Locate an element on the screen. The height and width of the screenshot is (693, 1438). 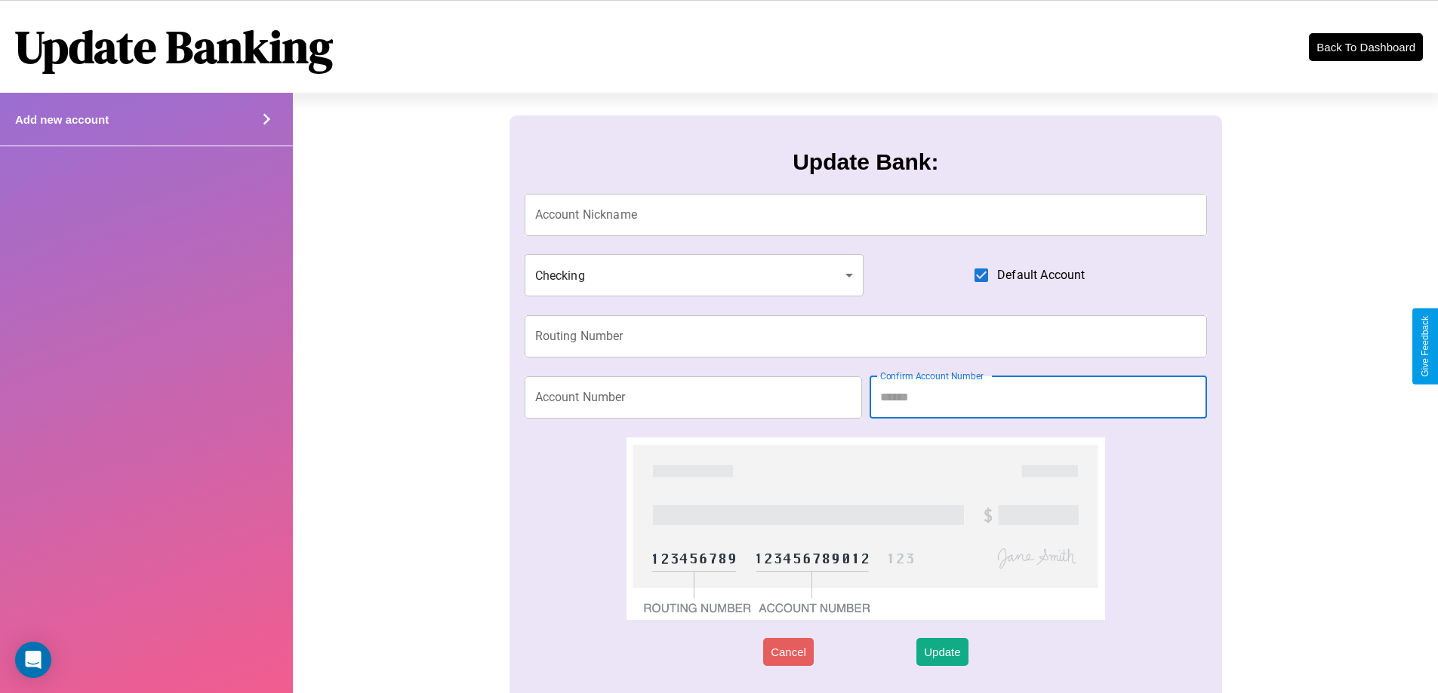
div: Give Feedback is located at coordinates (1425, 346).